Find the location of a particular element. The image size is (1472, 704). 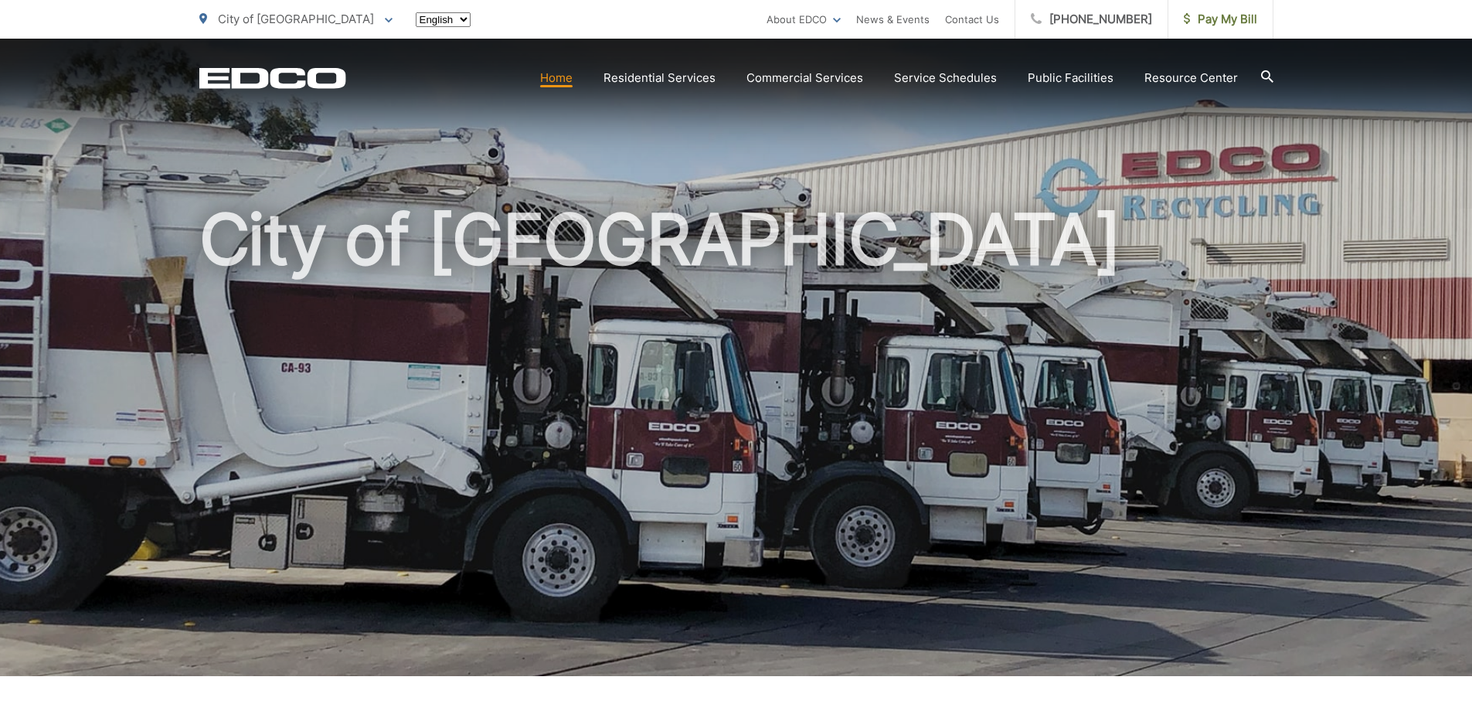

span: Pay My Bill is located at coordinates (1220, 19).